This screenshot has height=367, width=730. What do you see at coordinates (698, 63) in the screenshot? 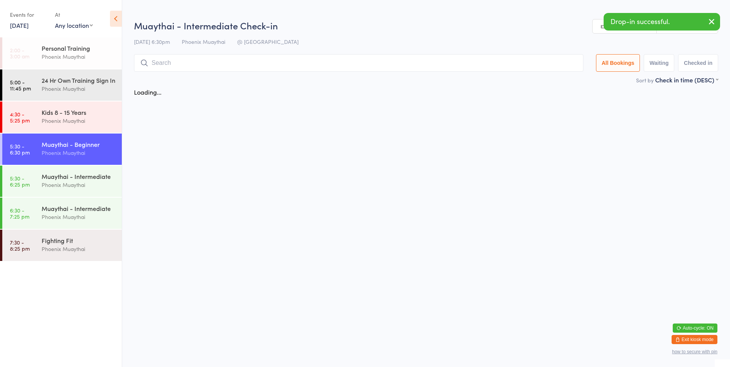
I see `button: Checked in` at bounding box center [698, 63].